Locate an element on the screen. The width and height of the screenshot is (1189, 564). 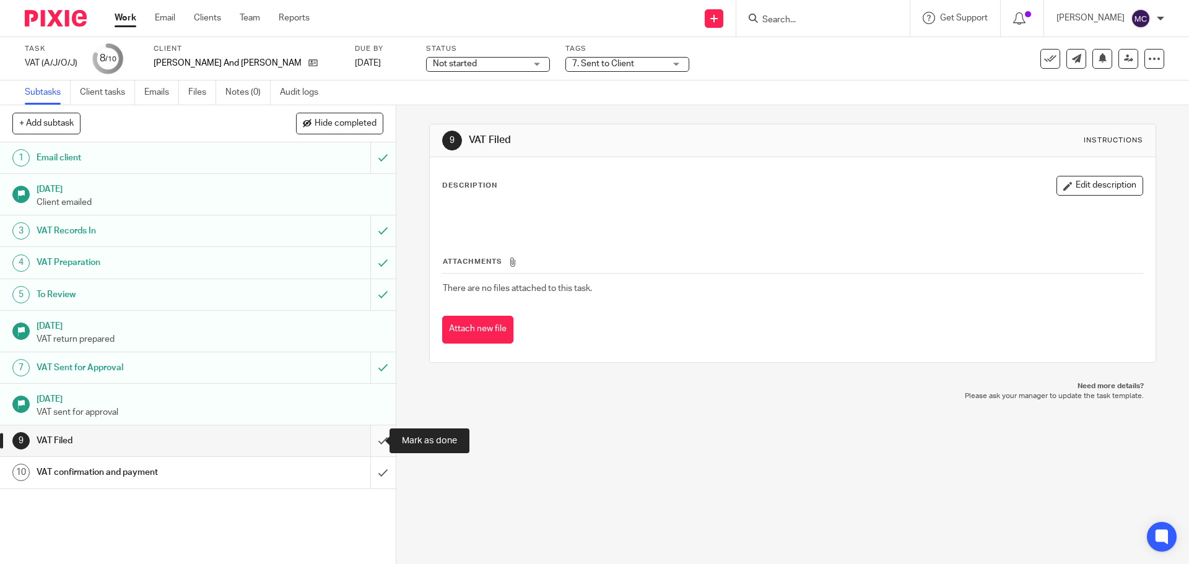
div: 1 is located at coordinates (21, 158).